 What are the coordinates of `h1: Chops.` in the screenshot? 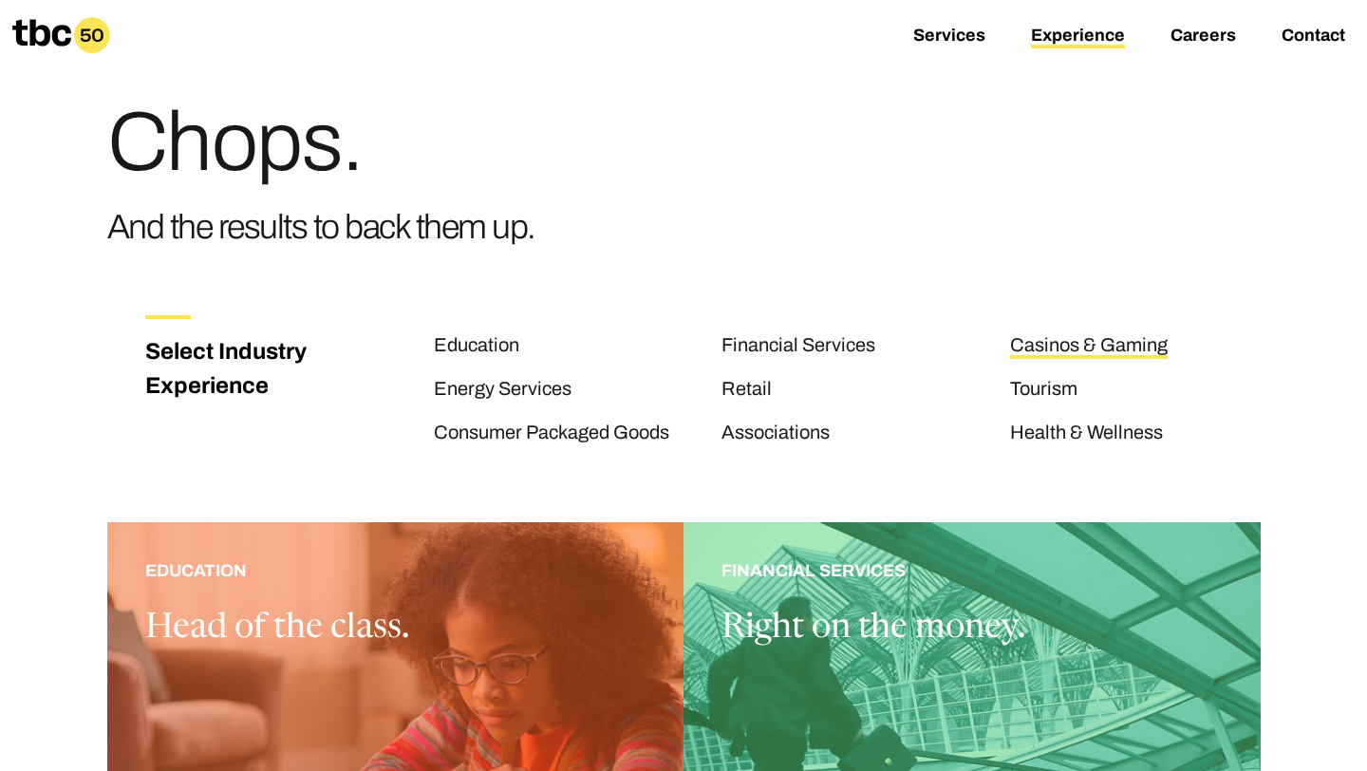 It's located at (321, 142).